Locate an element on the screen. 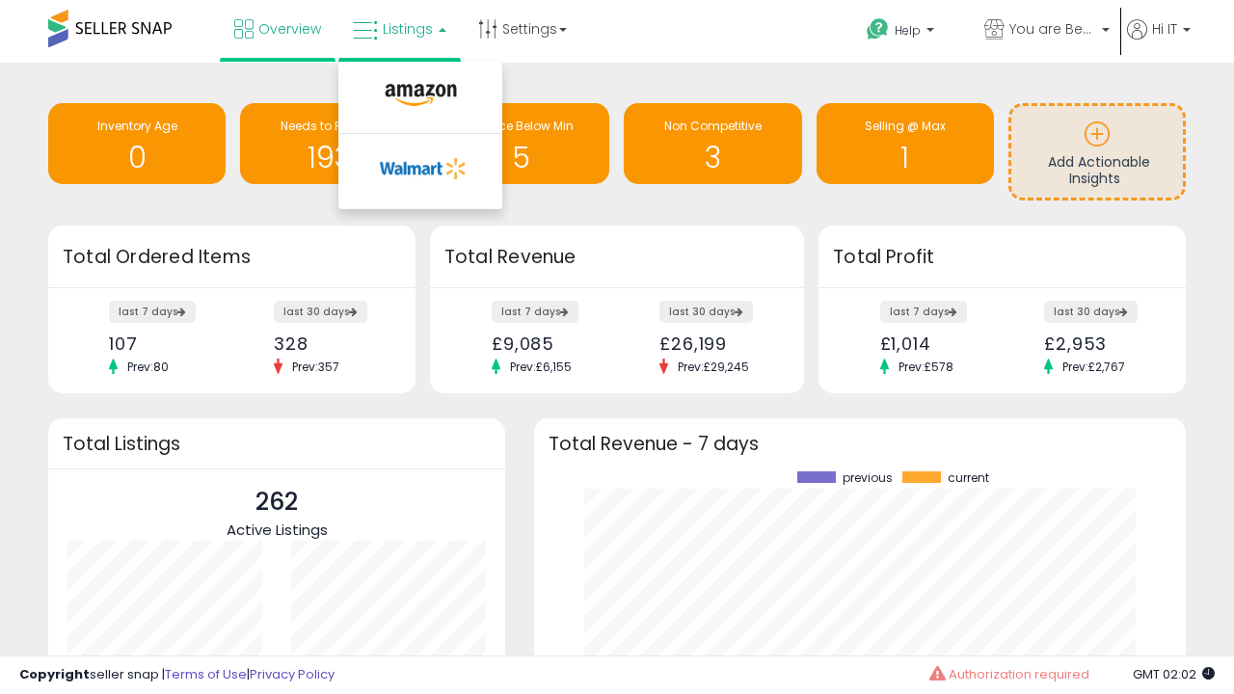 The image size is (1234, 694). span: current is located at coordinates (968, 478).